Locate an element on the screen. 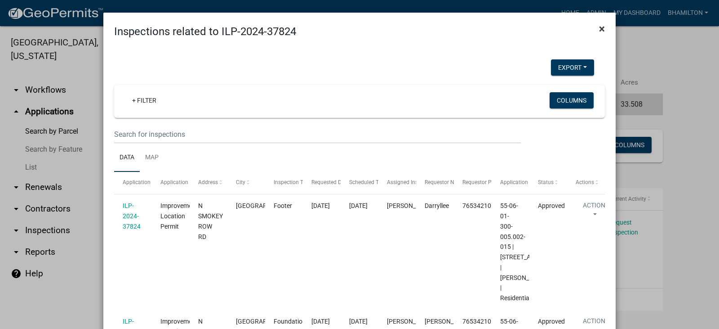  span: Application Type is located at coordinates (181, 182).